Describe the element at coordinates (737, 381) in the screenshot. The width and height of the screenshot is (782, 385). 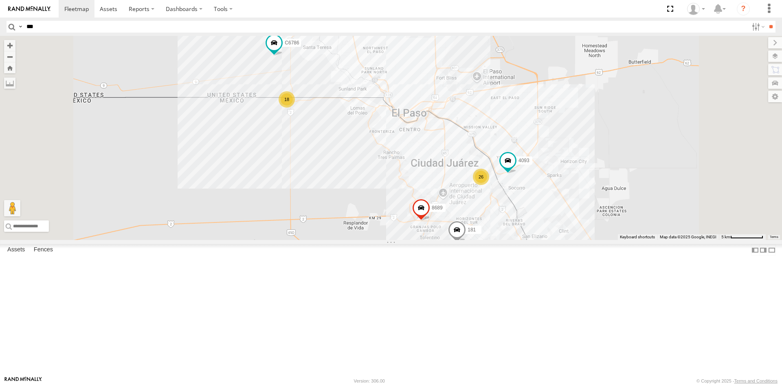
I see `div: © Copyright 2025 -` at that location.